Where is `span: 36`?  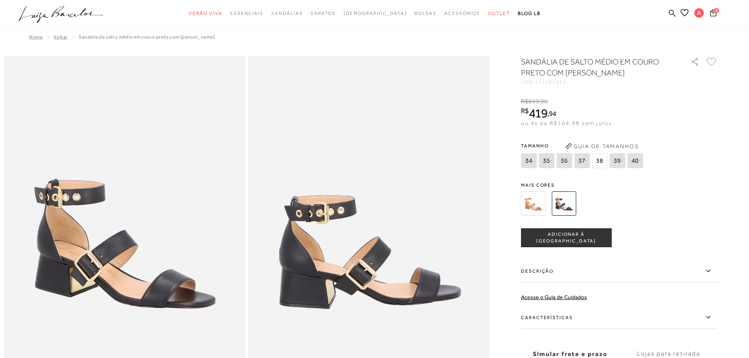 span: 36 is located at coordinates (564, 161).